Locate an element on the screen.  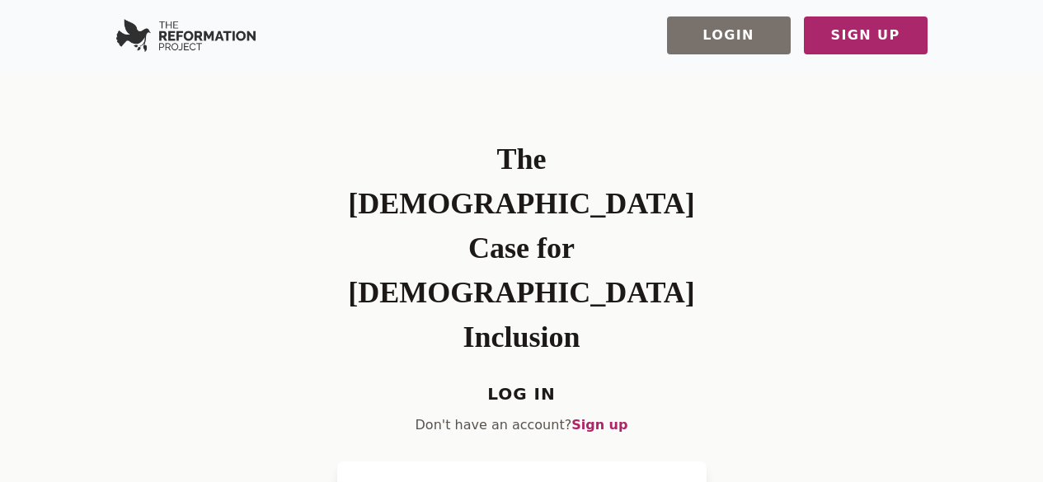
span: Sign Up is located at coordinates (865, 35).